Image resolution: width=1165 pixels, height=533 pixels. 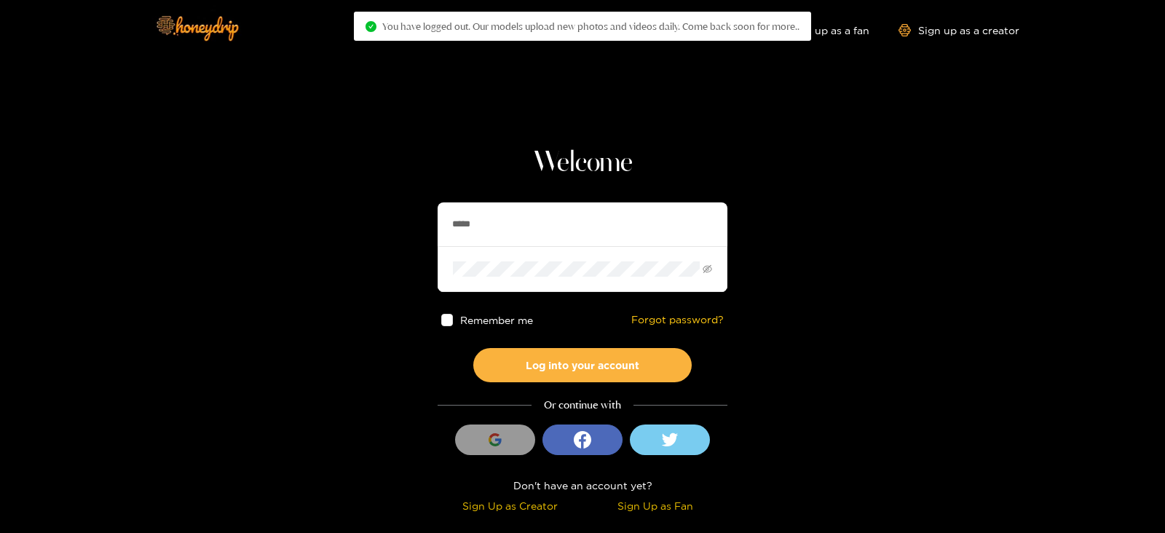 I want to click on span: eye-invisible, so click(x=707, y=269).